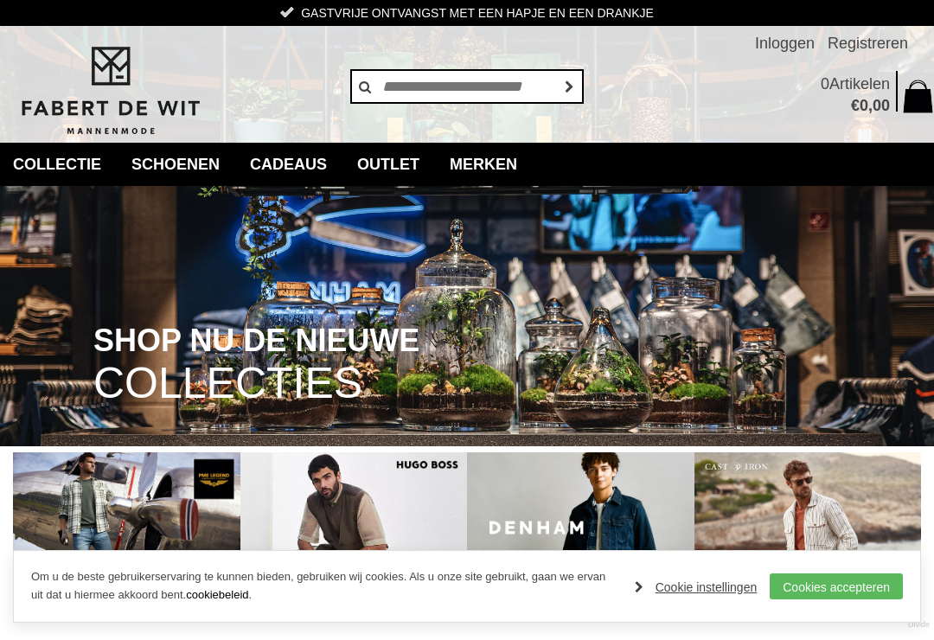 The image size is (934, 640). I want to click on a: Cadeaus, so click(288, 164).